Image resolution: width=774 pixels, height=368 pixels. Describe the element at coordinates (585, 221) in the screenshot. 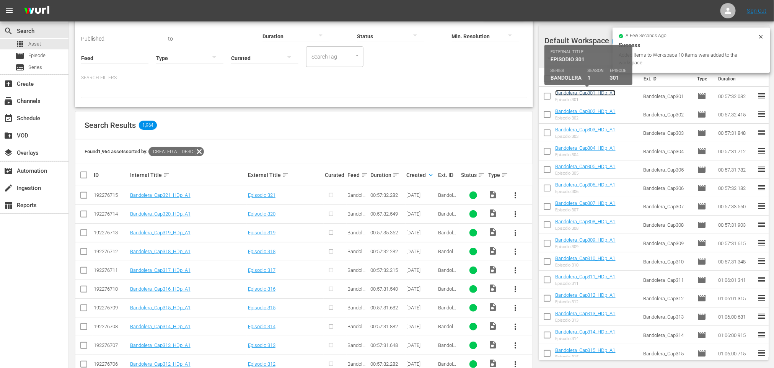

I see `a: Bandolera_Cap308_HDp_A1` at that location.